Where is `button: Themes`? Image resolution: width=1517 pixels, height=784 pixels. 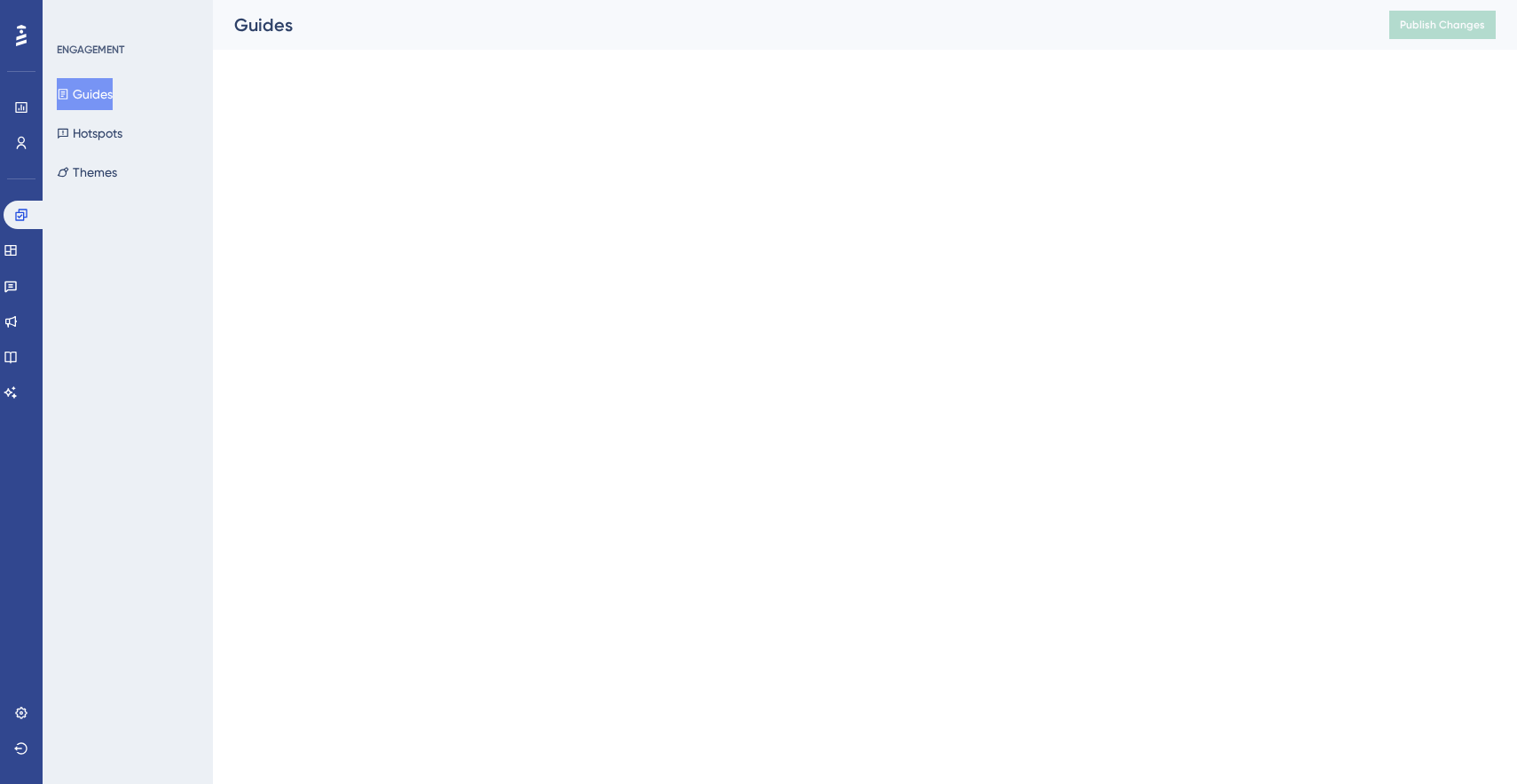 button: Themes is located at coordinates (87, 172).